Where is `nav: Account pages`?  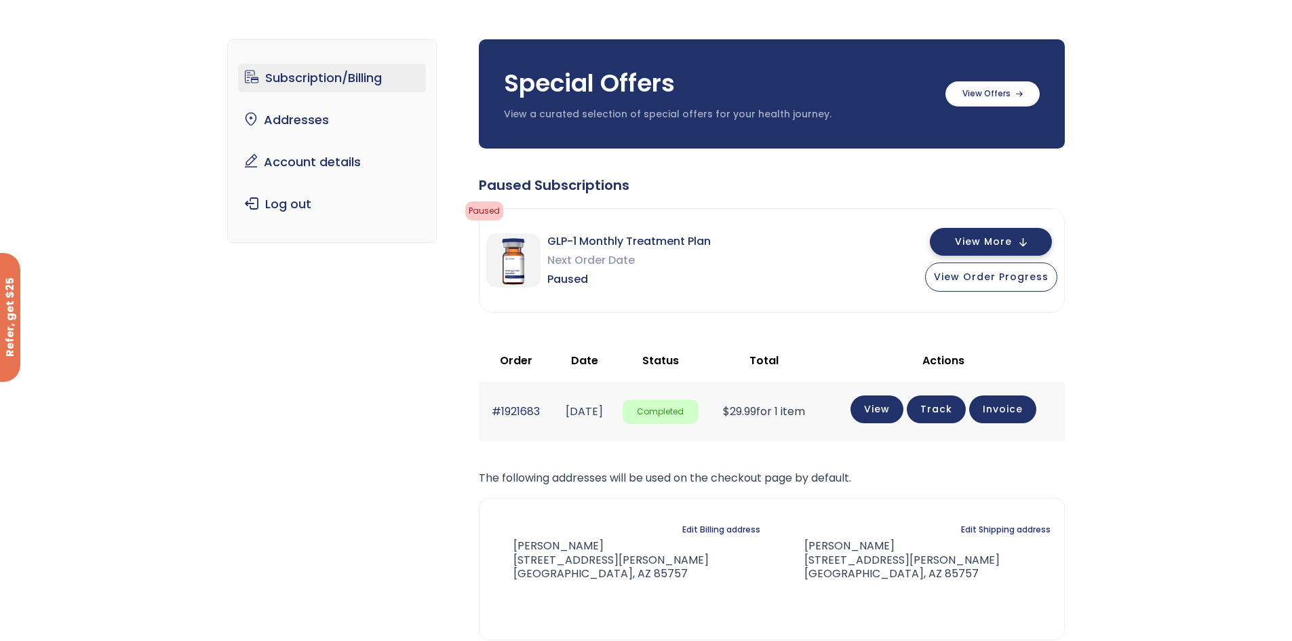
nav: Account pages is located at coordinates (332, 141).